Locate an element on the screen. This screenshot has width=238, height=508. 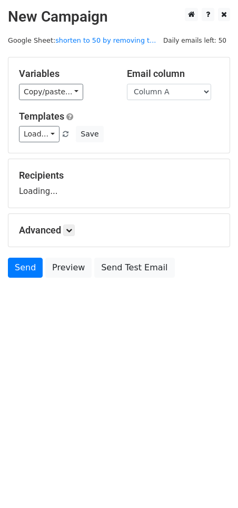
span: Daily emails left: 50 is located at coordinates (195, 41).